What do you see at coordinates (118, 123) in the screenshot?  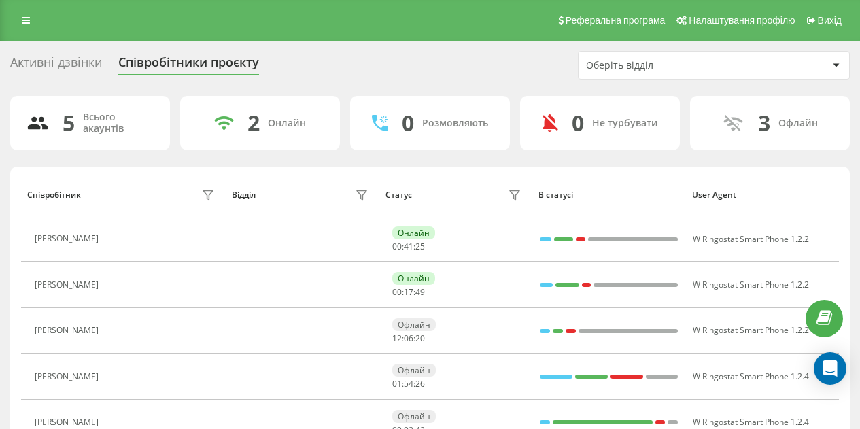 I see `div: Всього акаунтів` at bounding box center [118, 123].